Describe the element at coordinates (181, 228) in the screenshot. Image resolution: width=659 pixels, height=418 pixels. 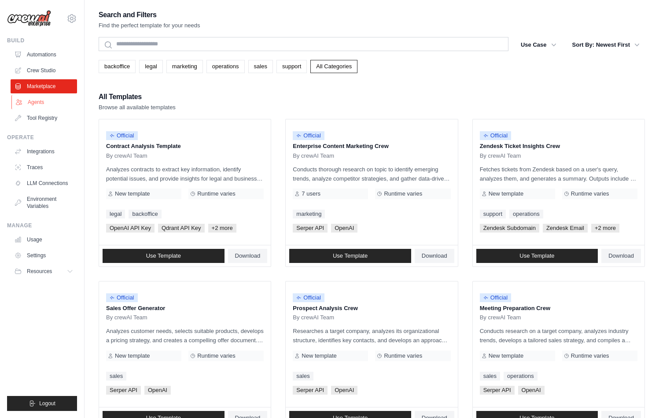
I see `span: Qdrant API Key` at that location.